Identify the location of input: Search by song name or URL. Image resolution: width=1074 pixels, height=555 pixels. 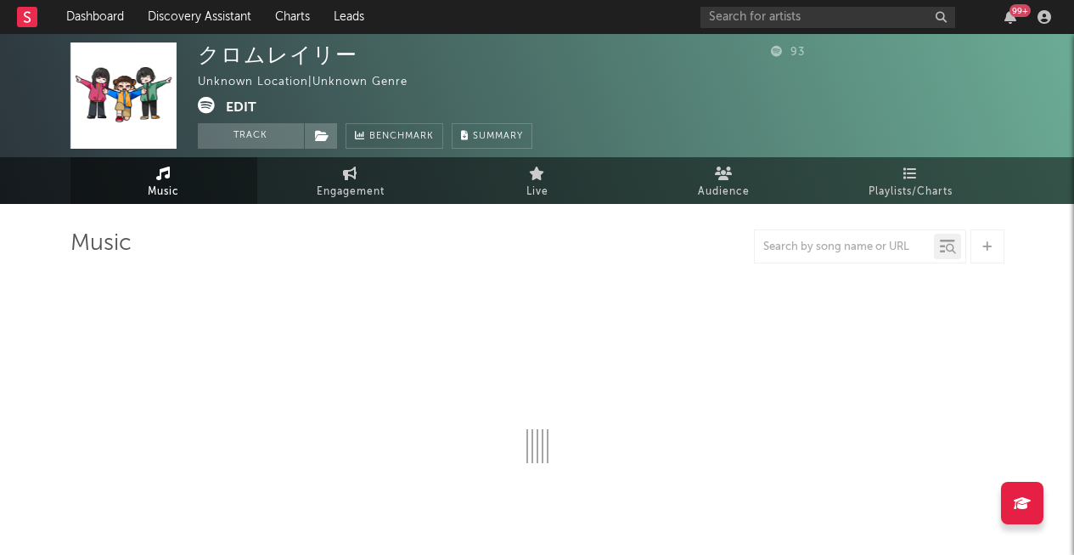
(844, 247).